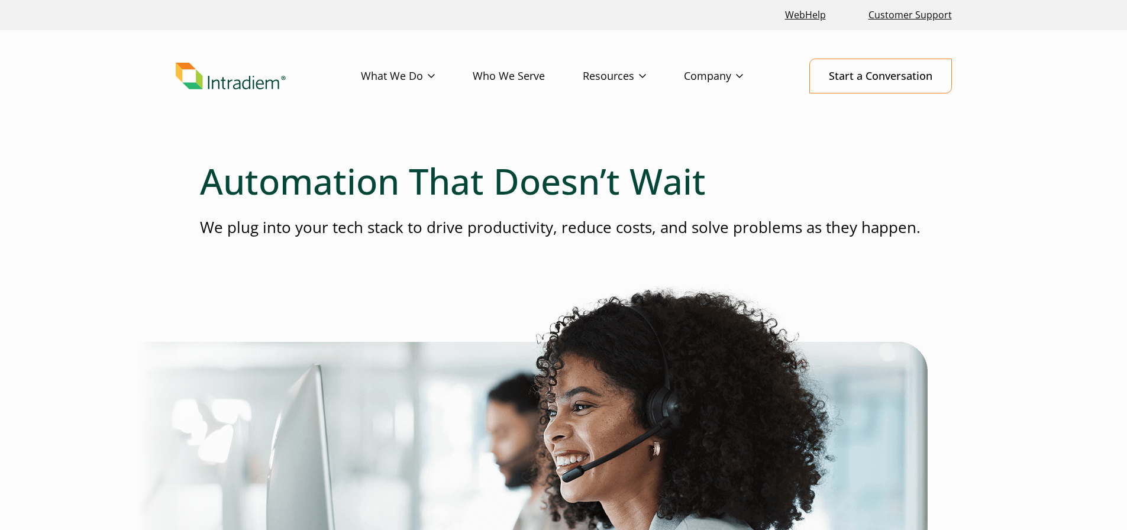 The image size is (1127, 530). I want to click on a: Customer Support, so click(910, 15).